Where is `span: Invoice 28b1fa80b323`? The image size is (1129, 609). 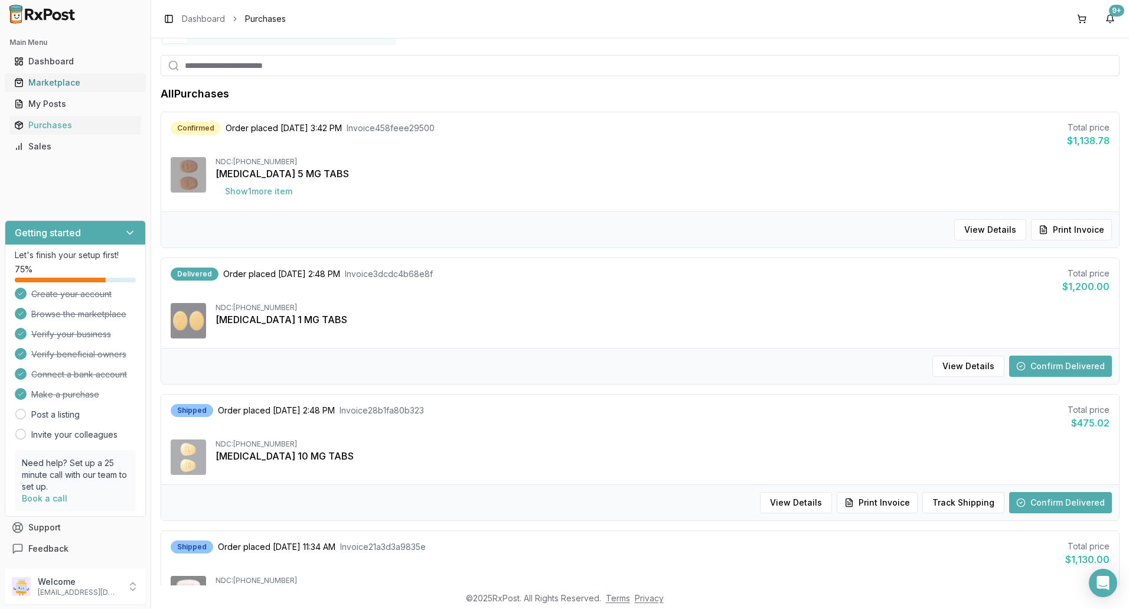 span: Invoice 28b1fa80b323 is located at coordinates (381, 410).